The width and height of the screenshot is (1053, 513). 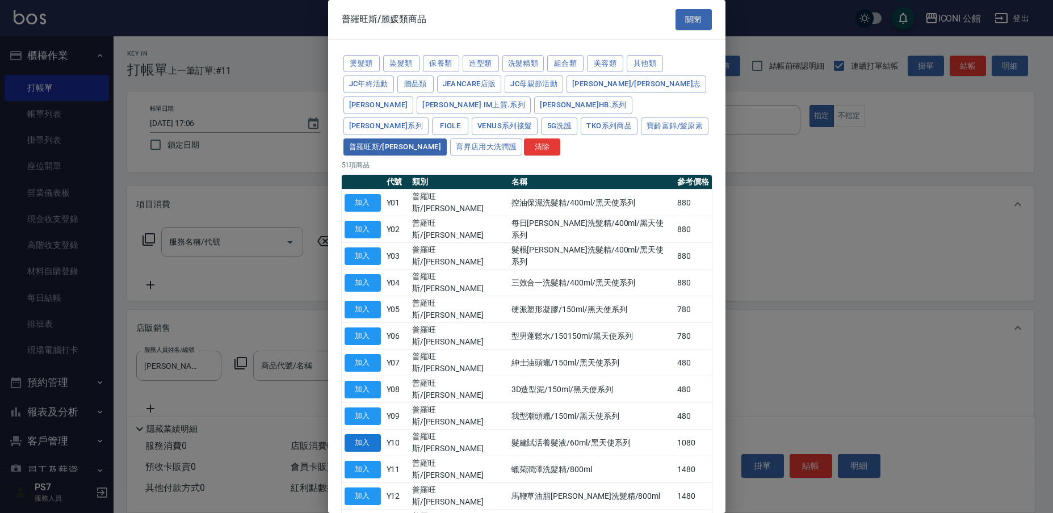 What do you see at coordinates (565, 64) in the screenshot?
I see `button: 組合類` at bounding box center [565, 64].